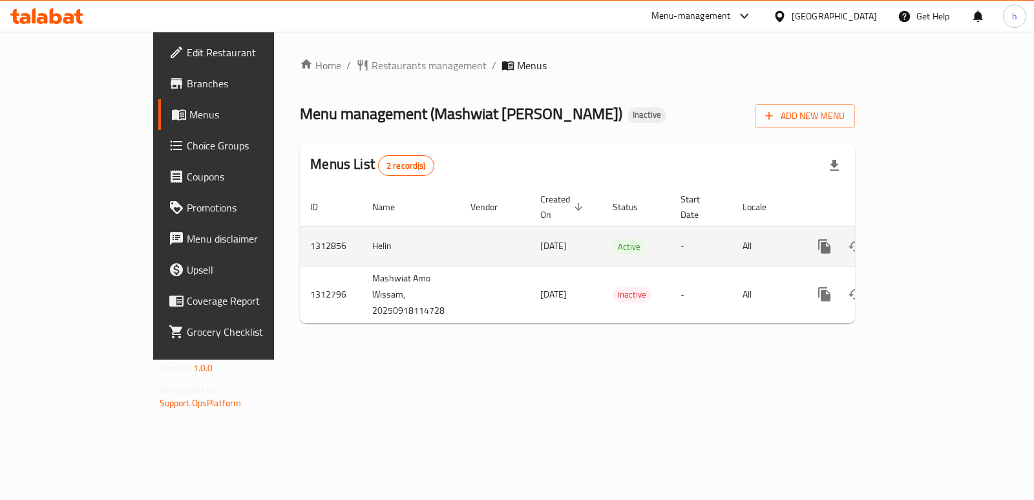 This screenshot has height=500, width=1034. What do you see at coordinates (242, 83) in the screenshot?
I see `a: Branches` at bounding box center [242, 83].